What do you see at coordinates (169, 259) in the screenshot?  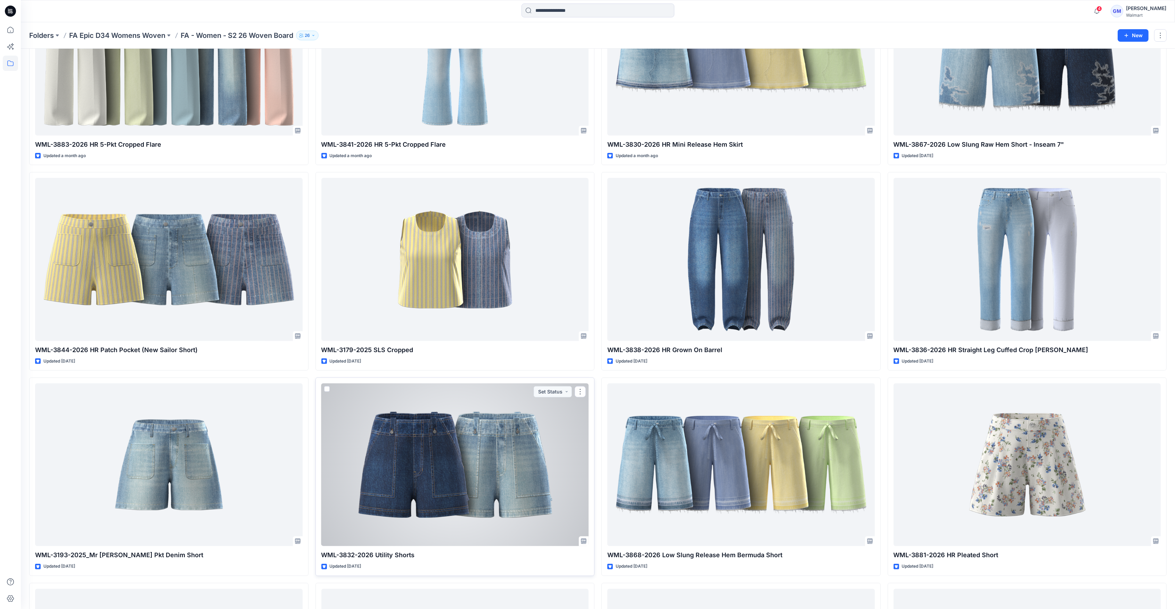 I see `a: WML-3844-2026 HR Patch Pocket (New Sailor Short)` at bounding box center [169, 259].